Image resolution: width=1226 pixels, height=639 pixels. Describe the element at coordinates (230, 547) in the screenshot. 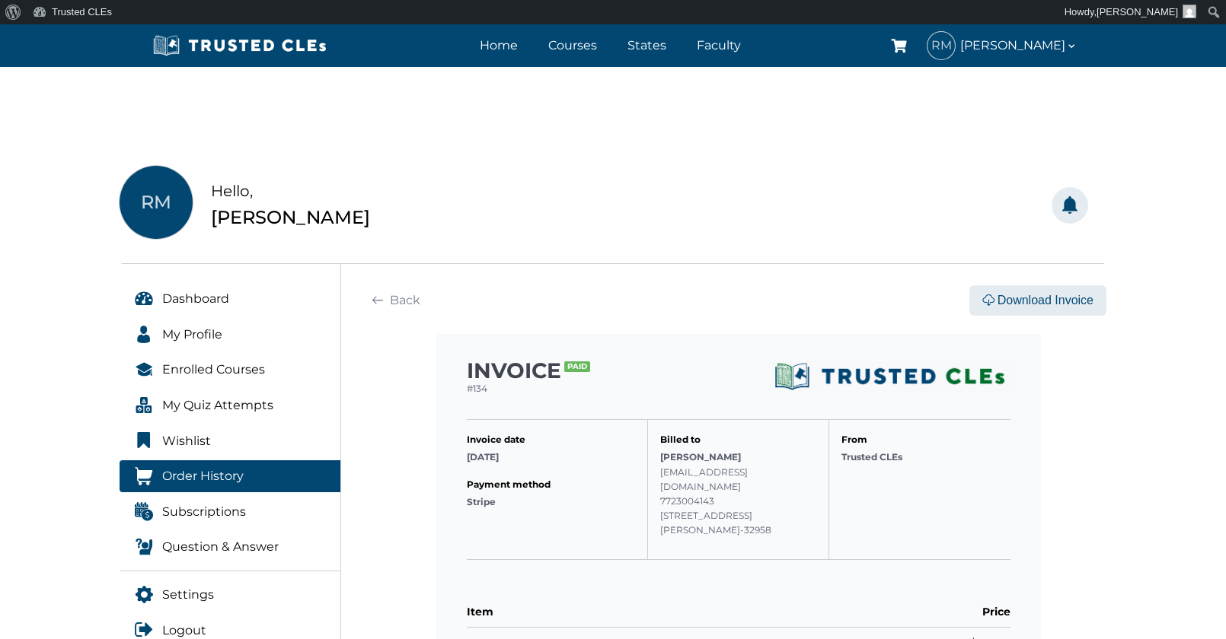

I see `a: Question & Answer` at that location.